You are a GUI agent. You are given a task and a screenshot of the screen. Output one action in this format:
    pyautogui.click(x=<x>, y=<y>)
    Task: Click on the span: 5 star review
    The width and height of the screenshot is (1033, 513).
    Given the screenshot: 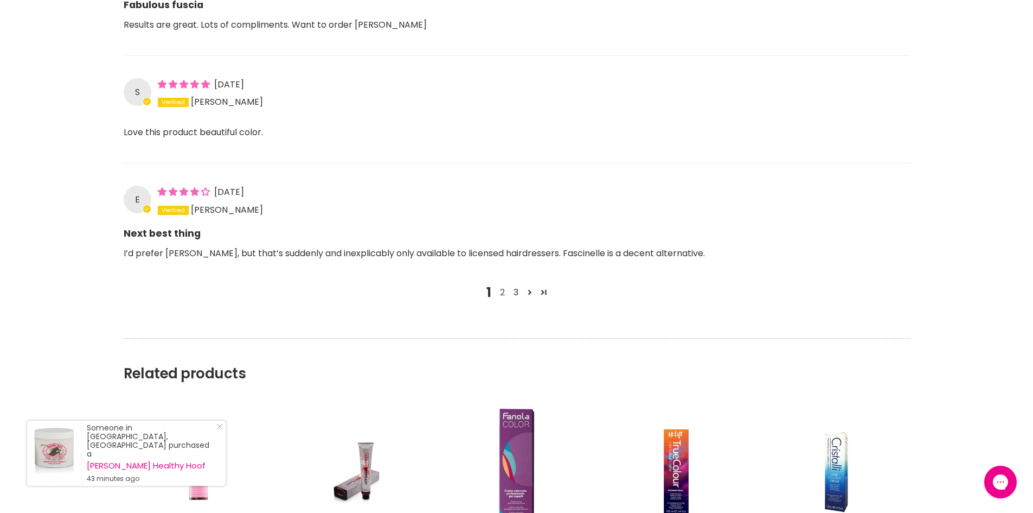 What is the action you would take?
    pyautogui.click(x=185, y=84)
    